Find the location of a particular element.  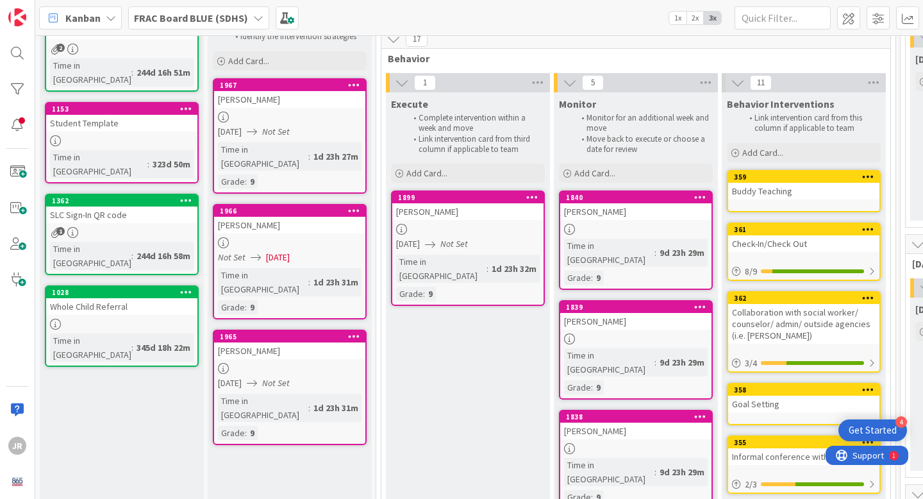

div: 4 is located at coordinates (901, 422).